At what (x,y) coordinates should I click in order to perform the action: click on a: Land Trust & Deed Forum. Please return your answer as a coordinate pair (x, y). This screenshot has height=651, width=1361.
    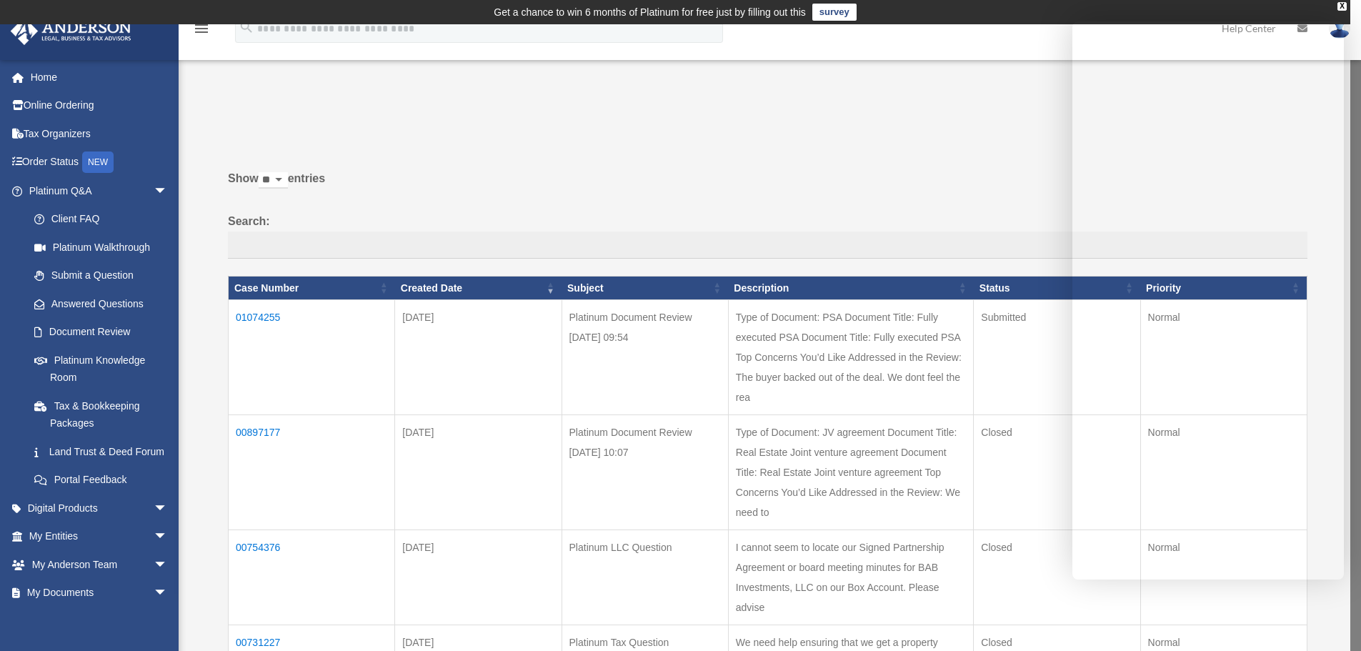
    Looking at the image, I should click on (101, 452).